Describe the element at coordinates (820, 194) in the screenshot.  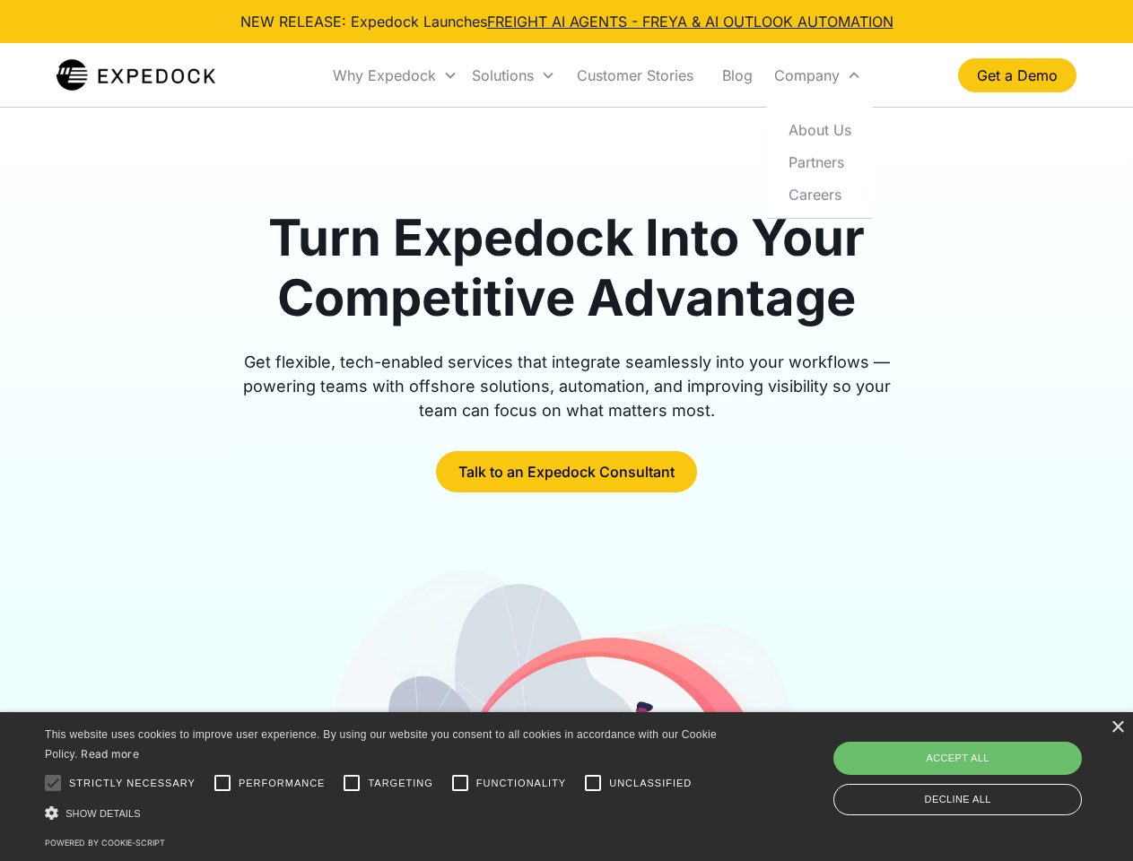
I see `a: Careers` at that location.